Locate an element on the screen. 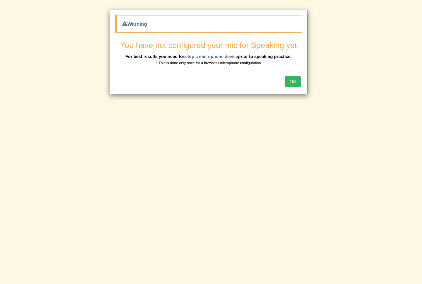 This screenshot has height=284, width=422. div: Warning is located at coordinates (209, 24).